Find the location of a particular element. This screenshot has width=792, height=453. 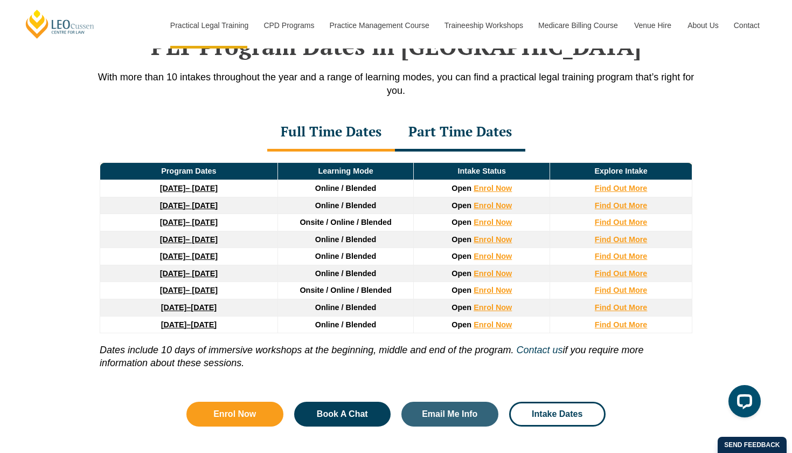

a: Contact is located at coordinates (747, 25).